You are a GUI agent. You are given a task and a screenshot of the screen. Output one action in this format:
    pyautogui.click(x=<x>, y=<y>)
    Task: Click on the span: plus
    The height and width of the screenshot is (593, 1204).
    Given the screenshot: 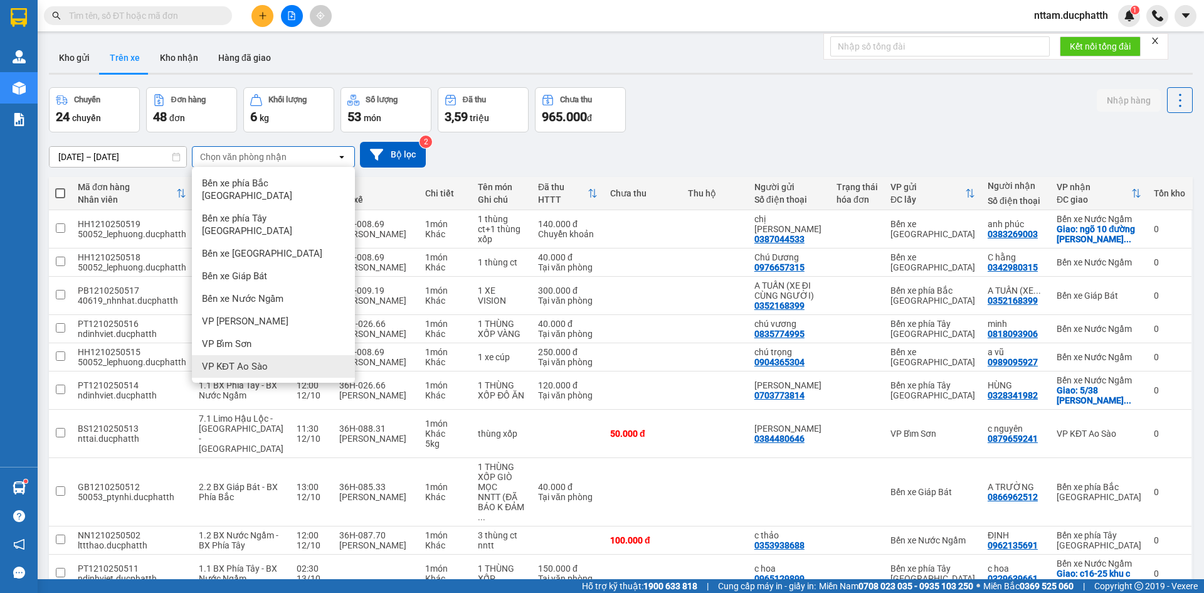 What is the action you would take?
    pyautogui.click(x=263, y=16)
    